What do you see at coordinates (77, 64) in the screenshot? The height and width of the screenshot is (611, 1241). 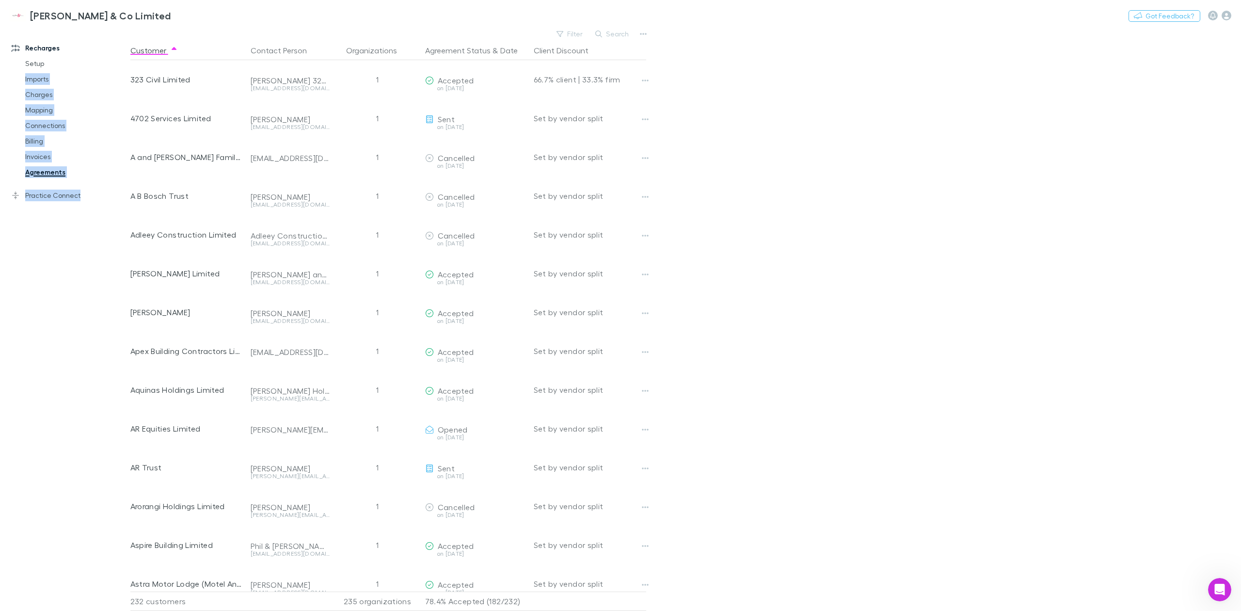 I see `a: Setup` at bounding box center [77, 64].